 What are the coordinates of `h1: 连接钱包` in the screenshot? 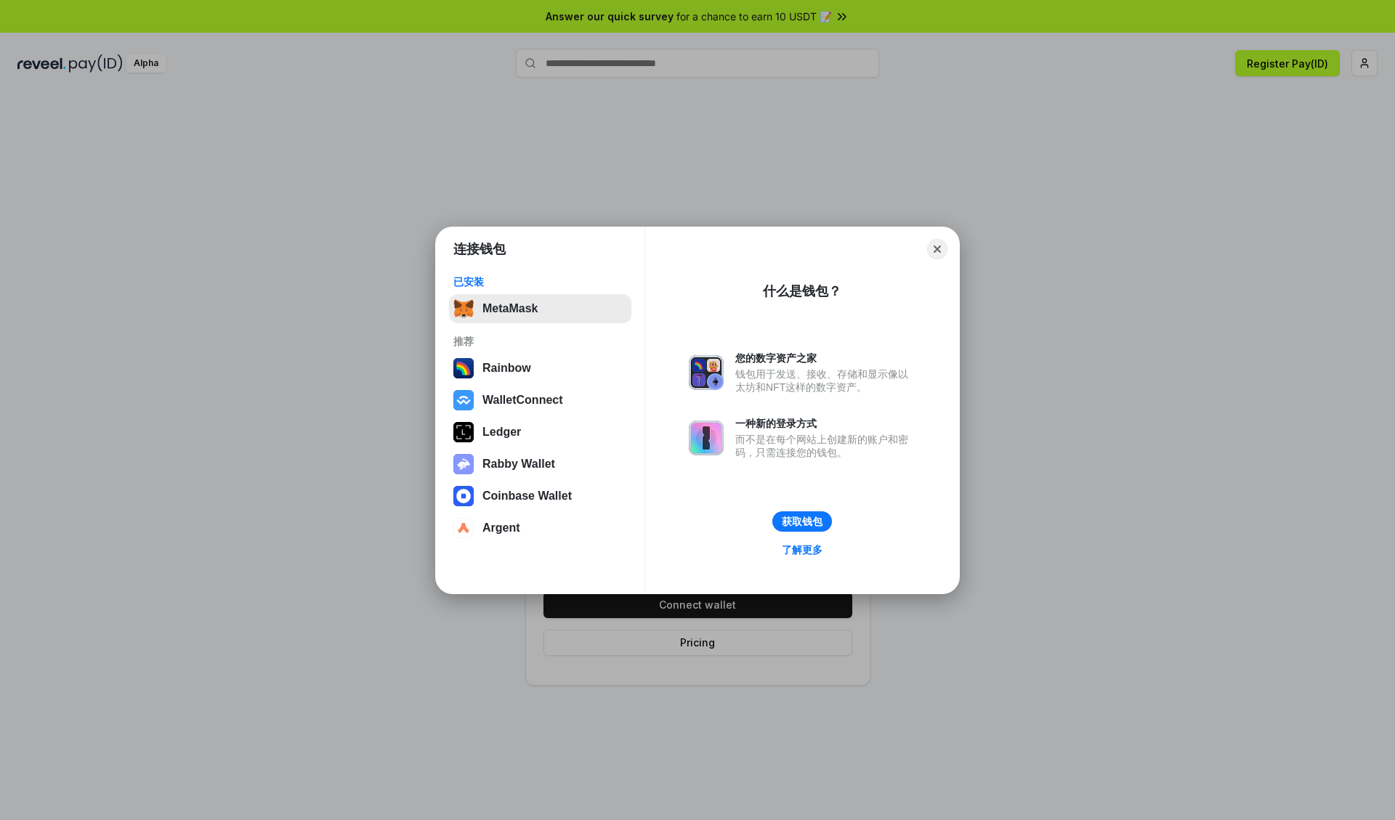 It's located at (479, 249).